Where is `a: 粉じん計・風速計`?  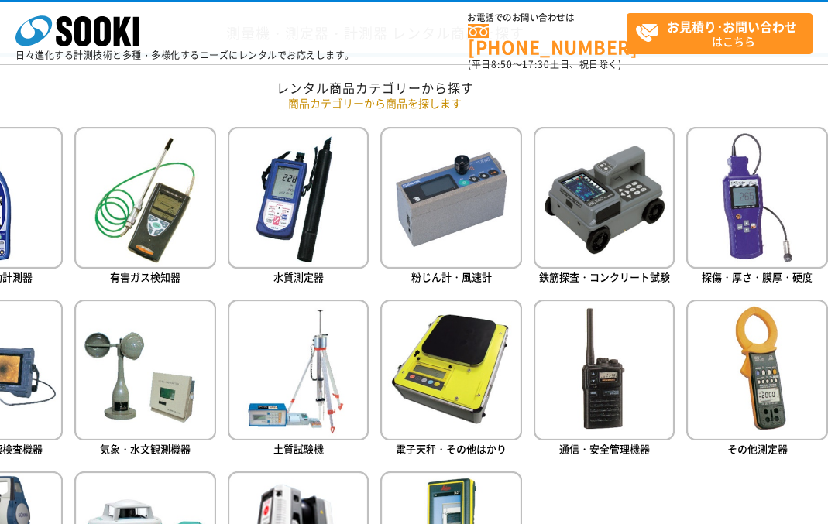 a: 粉じん計・風速計 is located at coordinates (451, 207).